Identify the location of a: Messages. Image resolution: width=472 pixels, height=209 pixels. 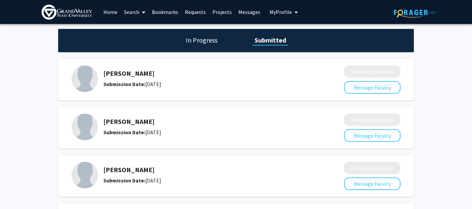
(249, 12).